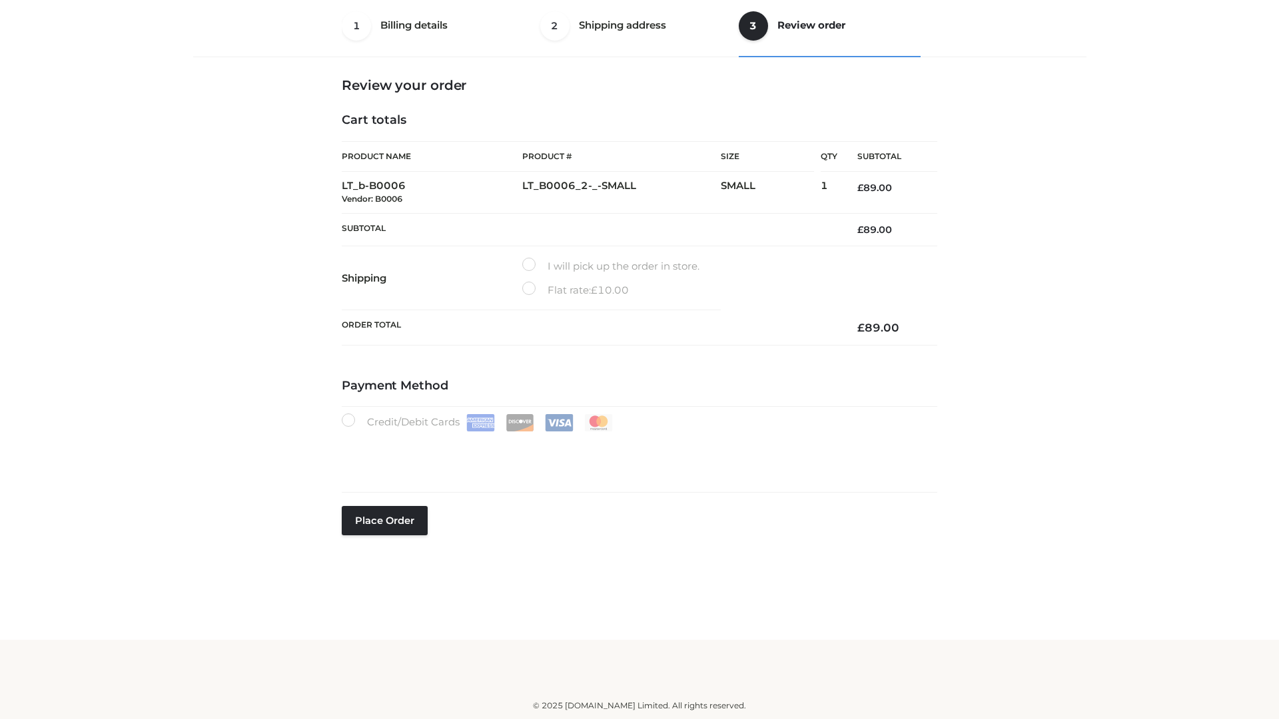 The height and width of the screenshot is (719, 1279). What do you see at coordinates (432, 157) in the screenshot?
I see `th: Product Name` at bounding box center [432, 157].